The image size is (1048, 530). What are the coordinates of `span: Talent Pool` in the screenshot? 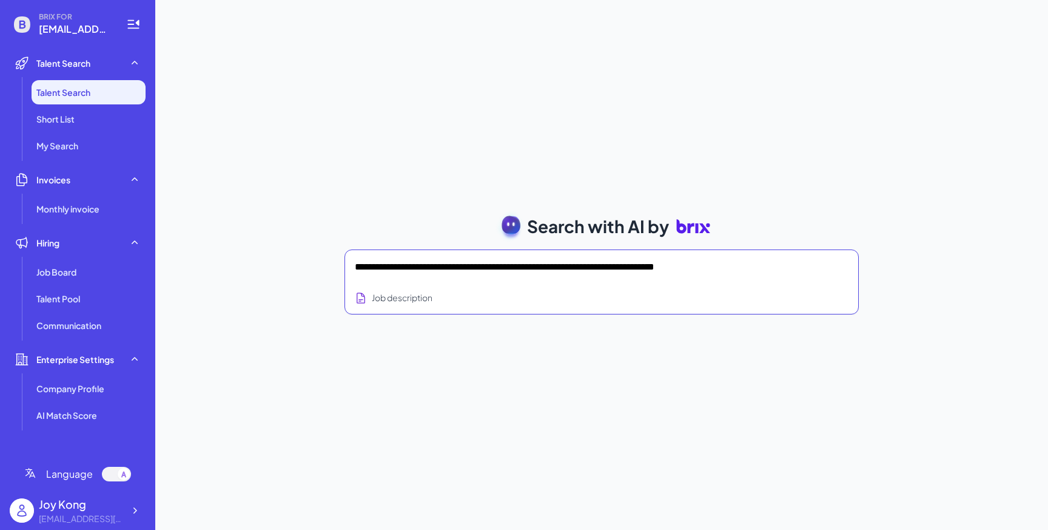 It's located at (58, 299).